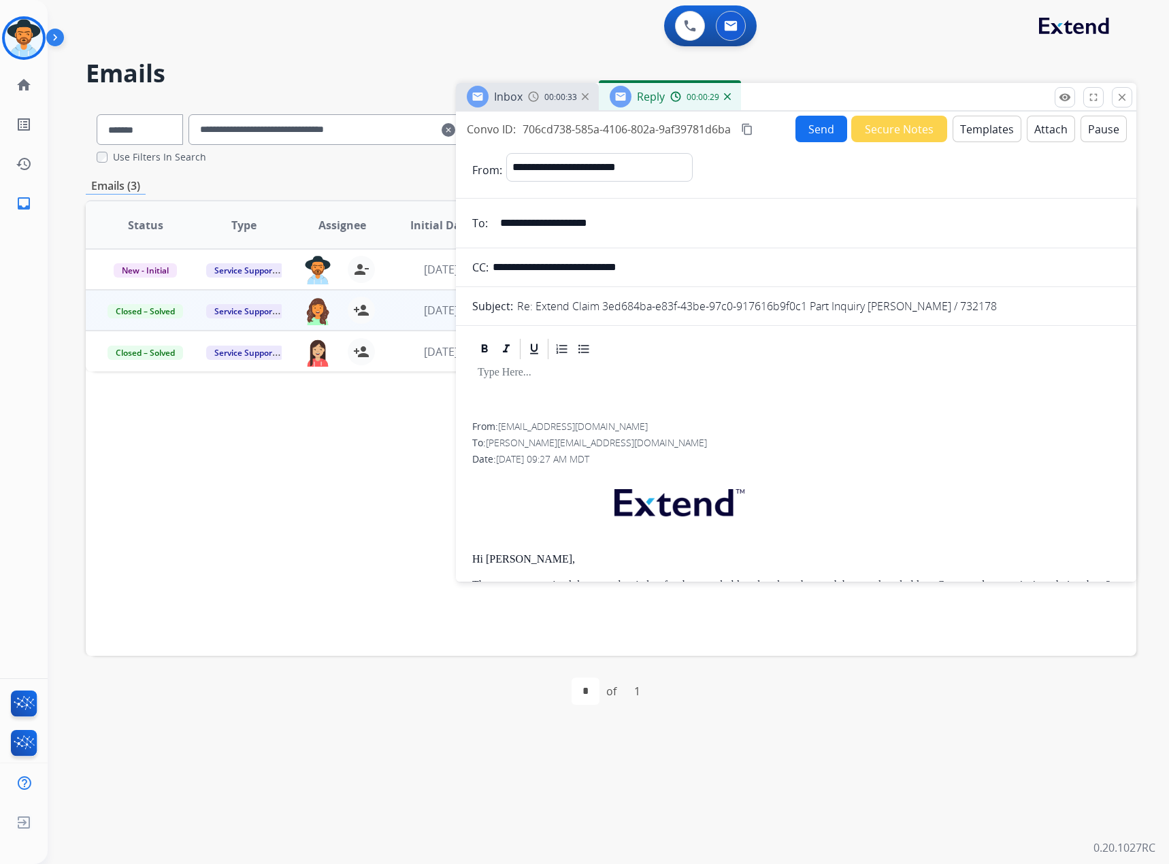 This screenshot has width=1169, height=864. I want to click on p: CC:, so click(480, 267).